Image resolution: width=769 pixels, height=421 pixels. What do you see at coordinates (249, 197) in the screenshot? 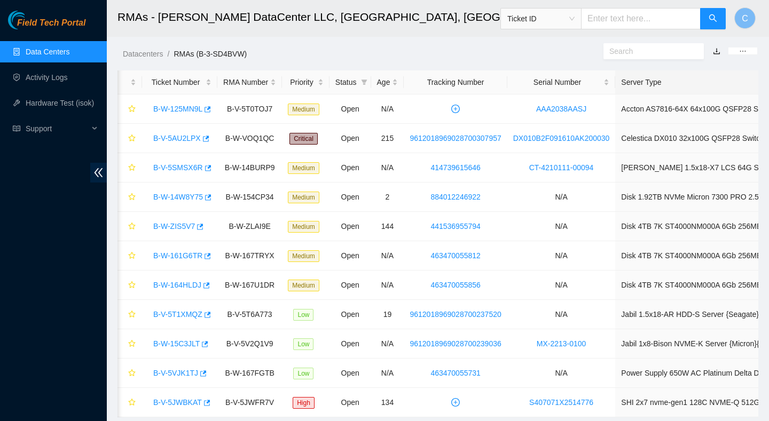
I see `td: B-W-154CP34` at bounding box center [249, 197].